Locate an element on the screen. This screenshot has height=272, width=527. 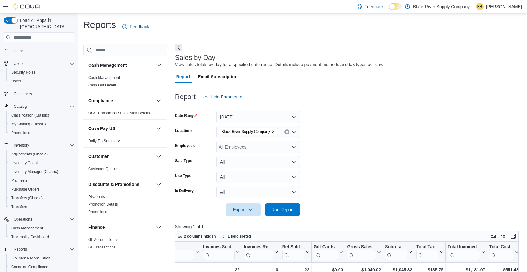
button: Transfers (Classic) is located at coordinates (42, 198).